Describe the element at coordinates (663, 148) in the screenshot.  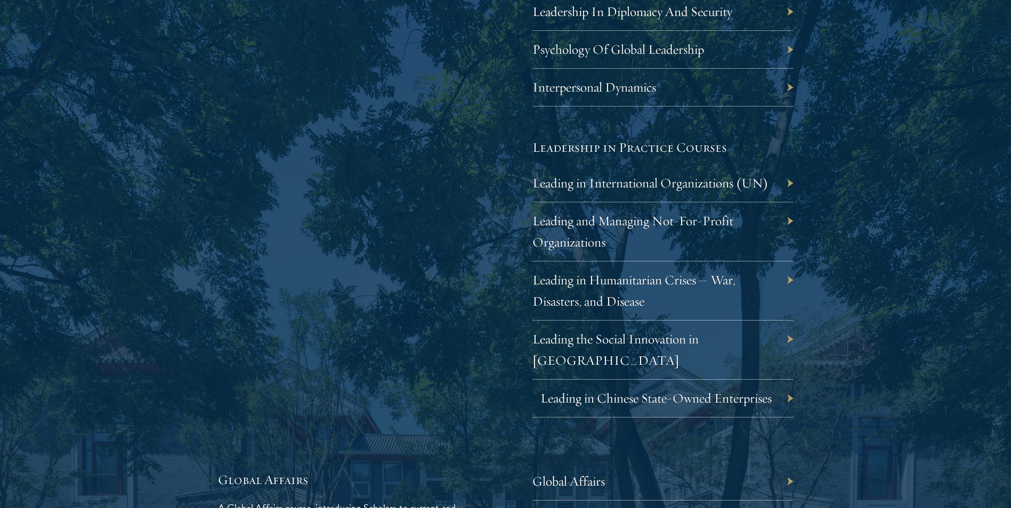
I see `h5: Leadership in Practice Courses` at that location.